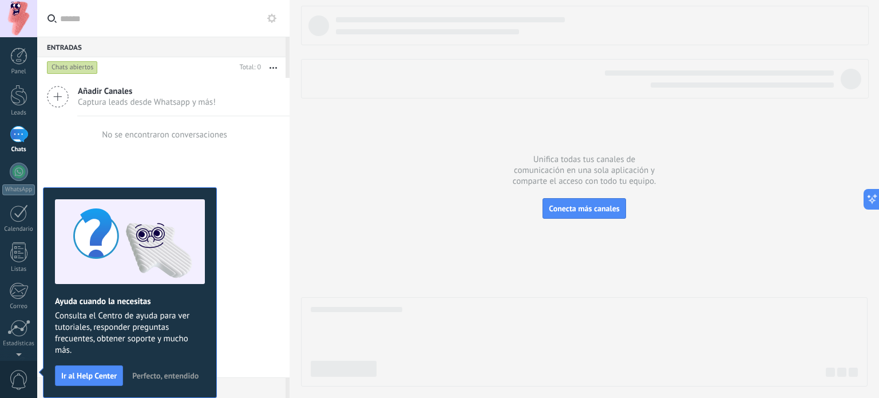 The image size is (879, 398). What do you see at coordinates (584, 208) in the screenshot?
I see `button: Conecta más canales` at bounding box center [584, 208].